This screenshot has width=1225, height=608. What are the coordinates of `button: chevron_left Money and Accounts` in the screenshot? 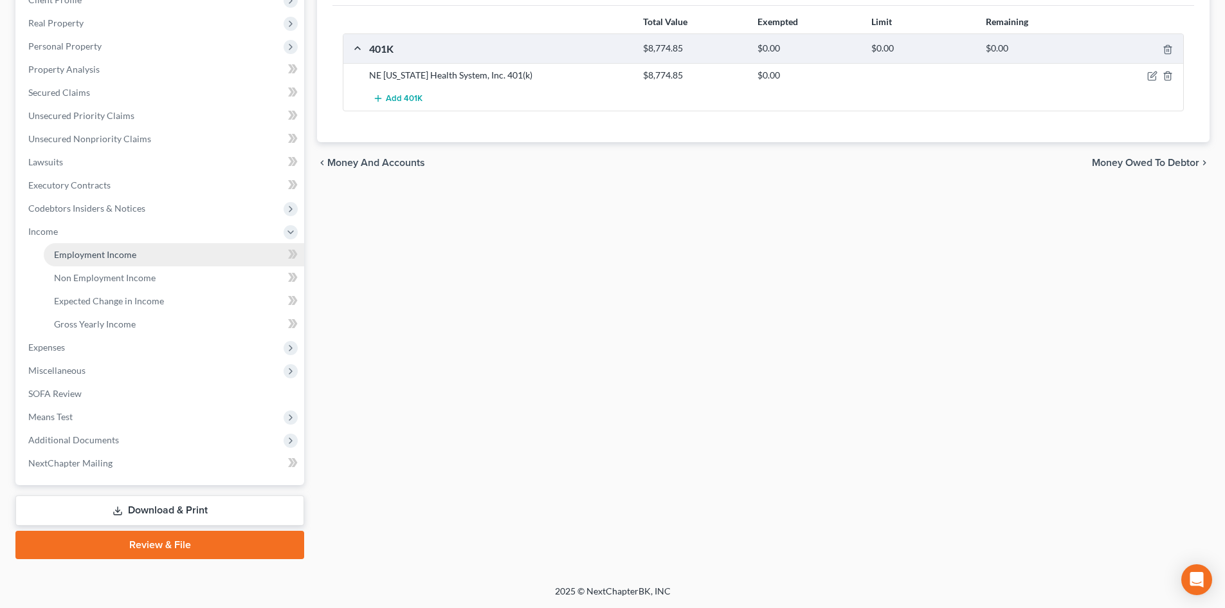 It's located at (371, 163).